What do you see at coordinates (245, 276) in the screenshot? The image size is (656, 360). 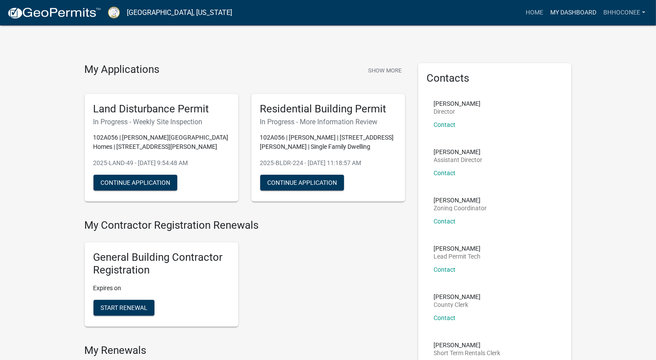 I see `wm-registration-list-section: My Contractor Registration Renewals` at bounding box center [245, 276].